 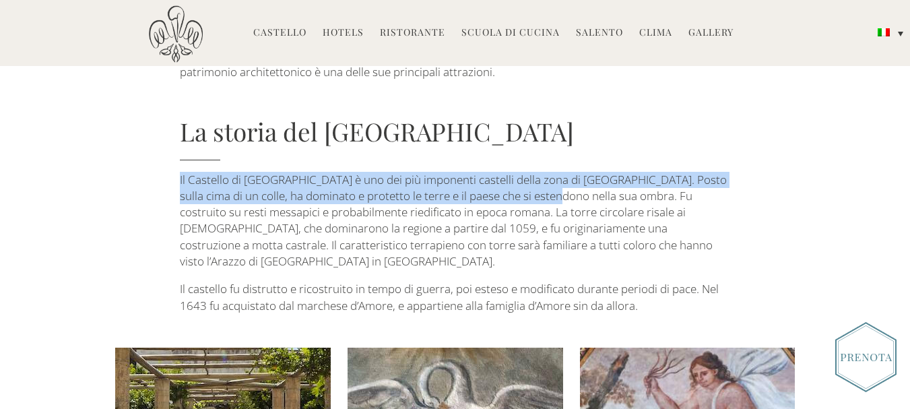 What do you see at coordinates (279, 33) in the screenshot?
I see `a: Castello` at bounding box center [279, 33].